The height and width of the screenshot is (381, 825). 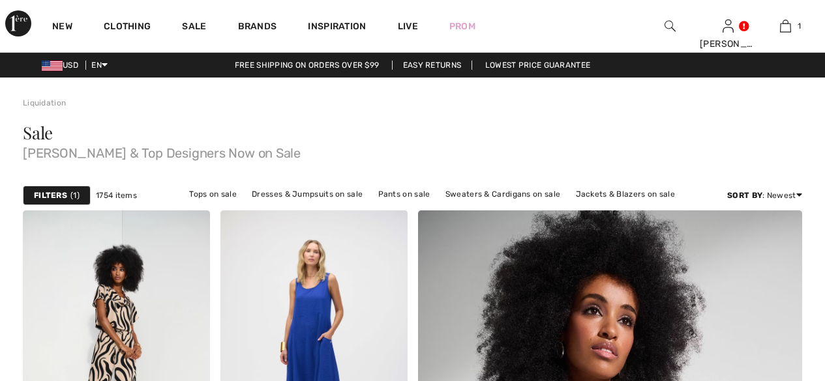 What do you see at coordinates (432, 65) in the screenshot?
I see `a: Easy Returns` at bounding box center [432, 65].